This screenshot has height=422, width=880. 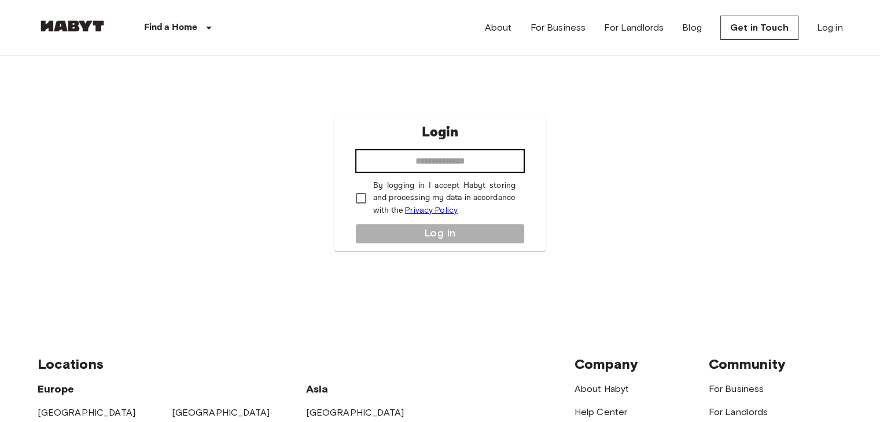 I want to click on p: Find a Home, so click(x=171, y=28).